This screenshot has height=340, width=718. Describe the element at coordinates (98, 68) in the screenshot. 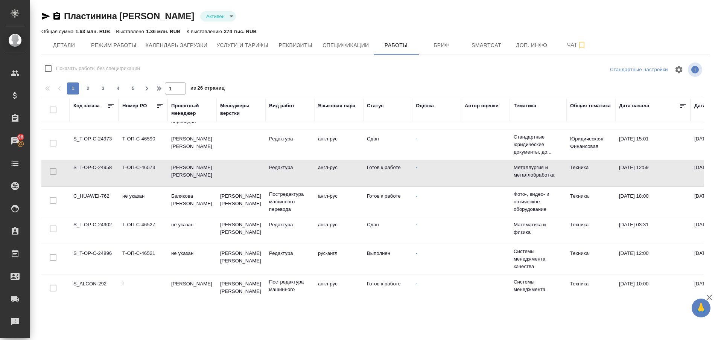

I see `span: Показать работы без спецификаций` at that location.